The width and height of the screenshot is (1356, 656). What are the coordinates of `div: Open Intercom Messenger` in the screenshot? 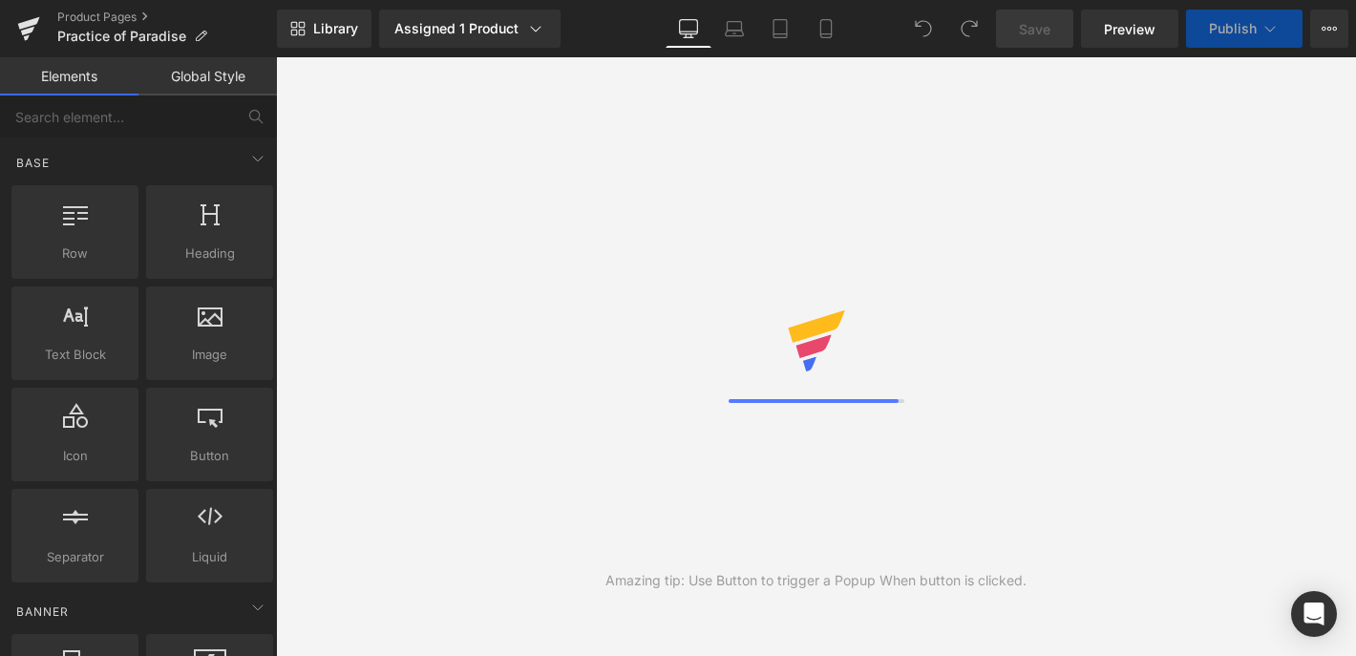 It's located at (1314, 614).